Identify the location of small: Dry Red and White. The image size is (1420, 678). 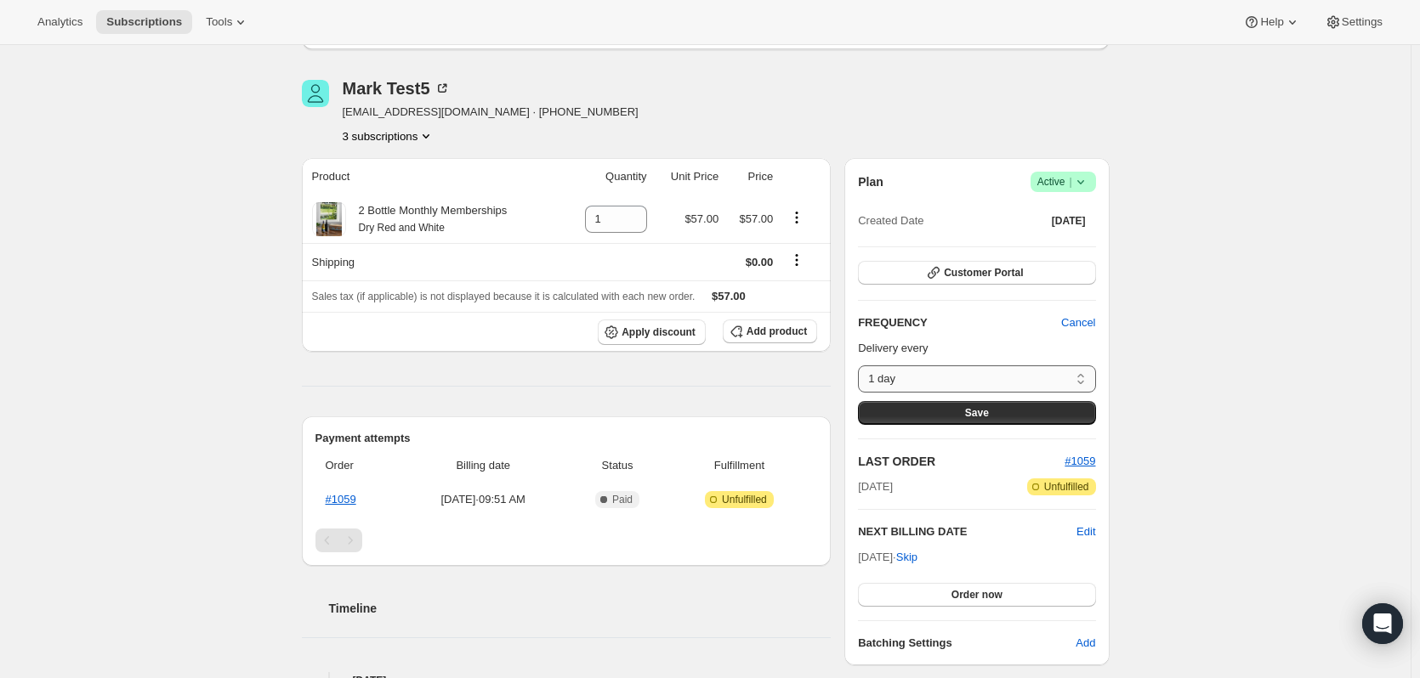
(401, 228).